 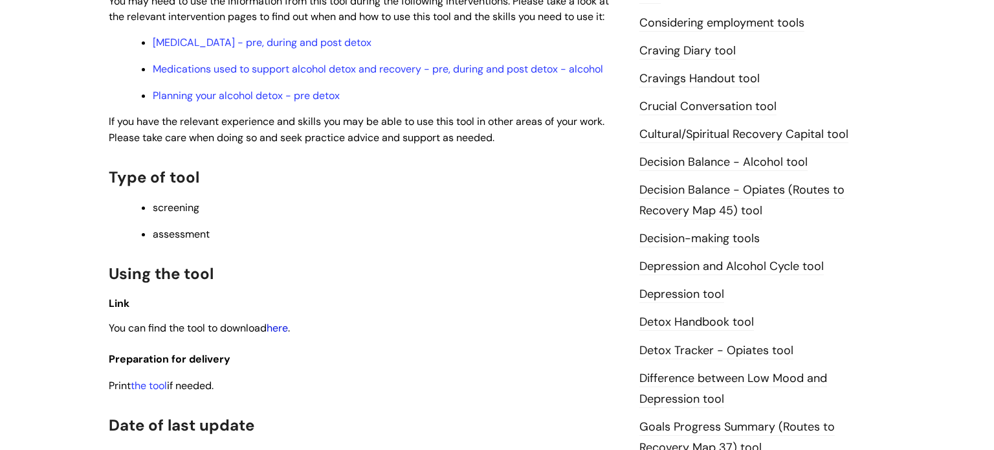 I want to click on span: if needed., so click(x=190, y=385).